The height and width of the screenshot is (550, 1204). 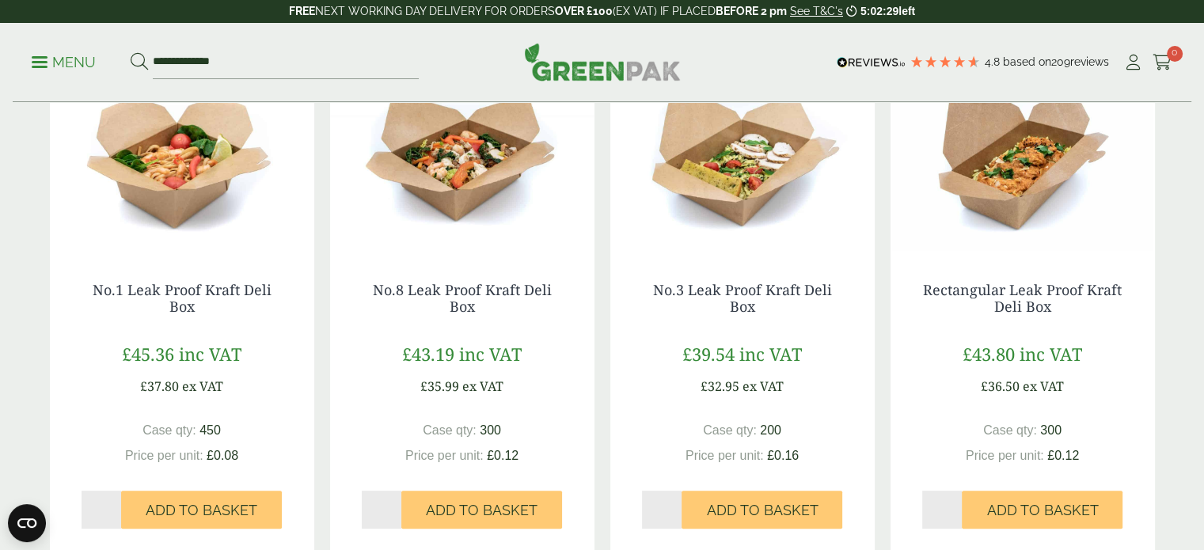 What do you see at coordinates (583, 11) in the screenshot?
I see `strong: OVER £100` at bounding box center [583, 11].